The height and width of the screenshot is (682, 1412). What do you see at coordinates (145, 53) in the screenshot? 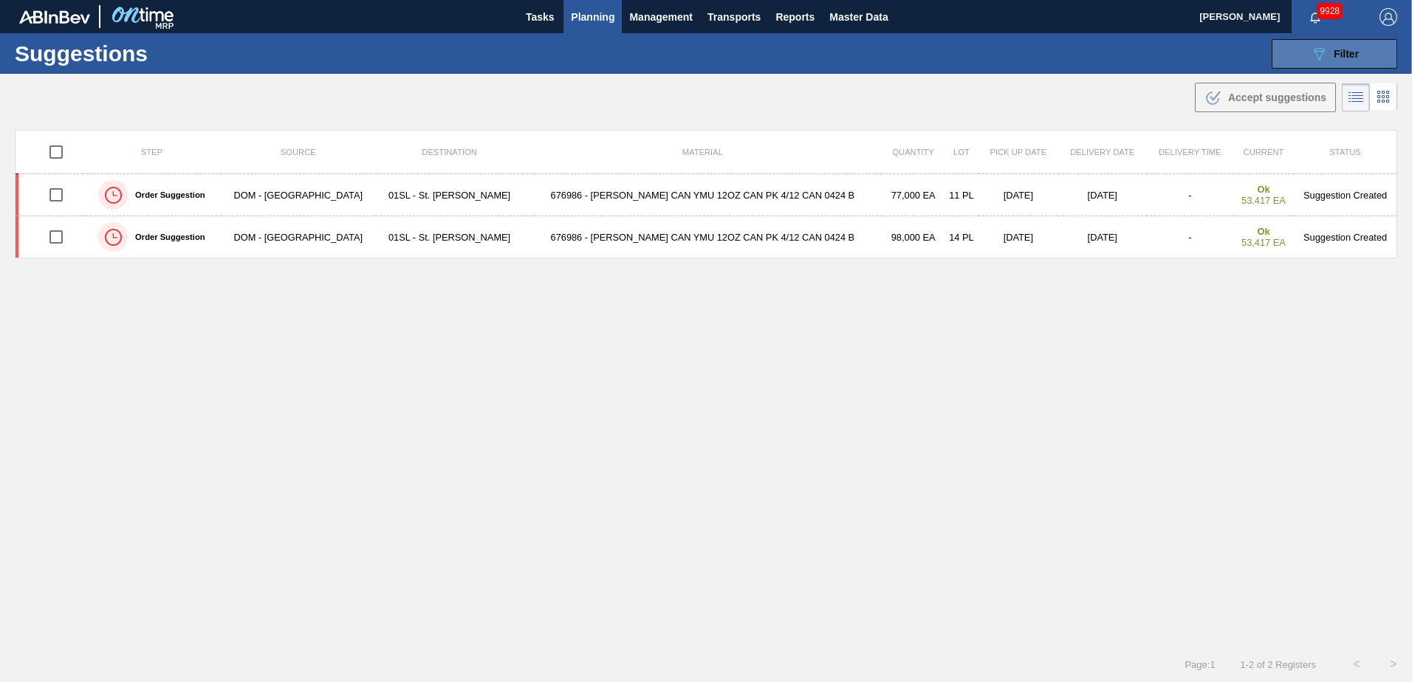
I see `h1: Suggestions` at bounding box center [145, 53].